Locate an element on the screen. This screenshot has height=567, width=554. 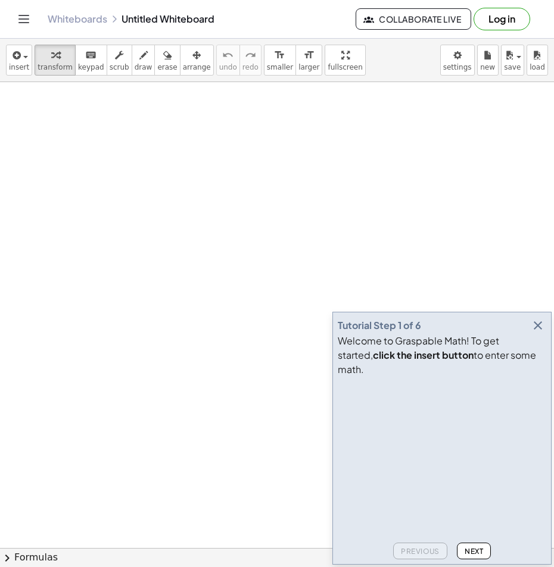
span: fullscreen is located at coordinates (345, 67).